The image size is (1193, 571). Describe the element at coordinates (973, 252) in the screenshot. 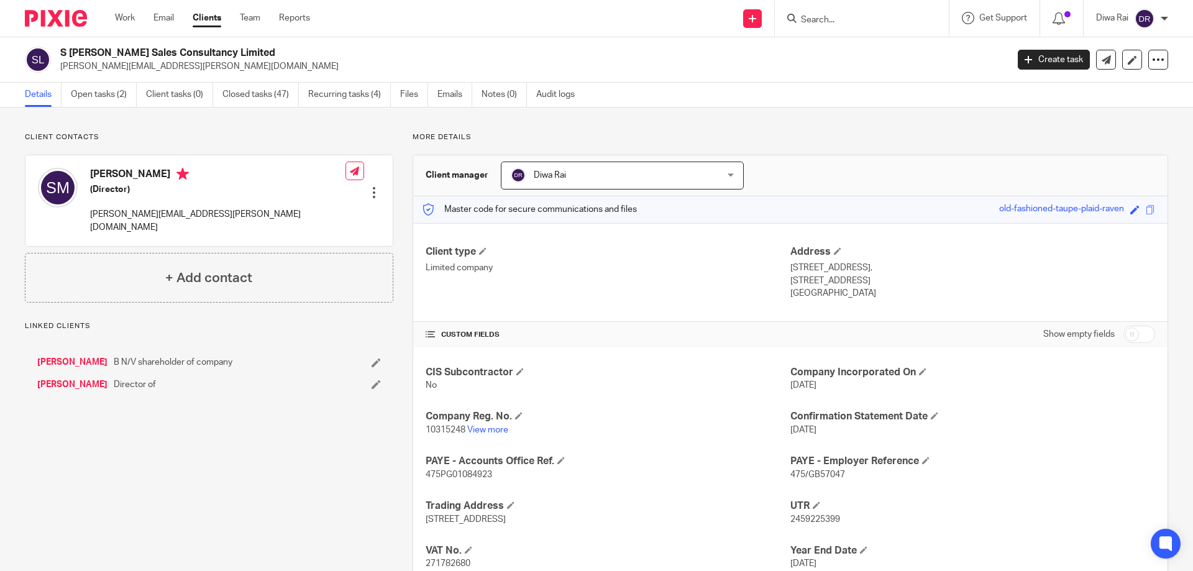

I see `h4: Address` at that location.